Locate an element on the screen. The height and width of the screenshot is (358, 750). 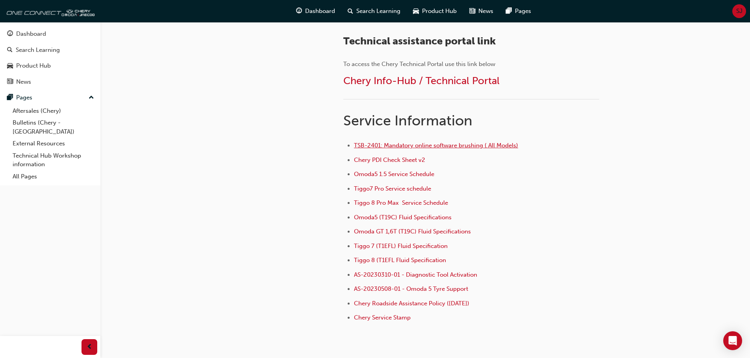
div: News is located at coordinates (24, 82).